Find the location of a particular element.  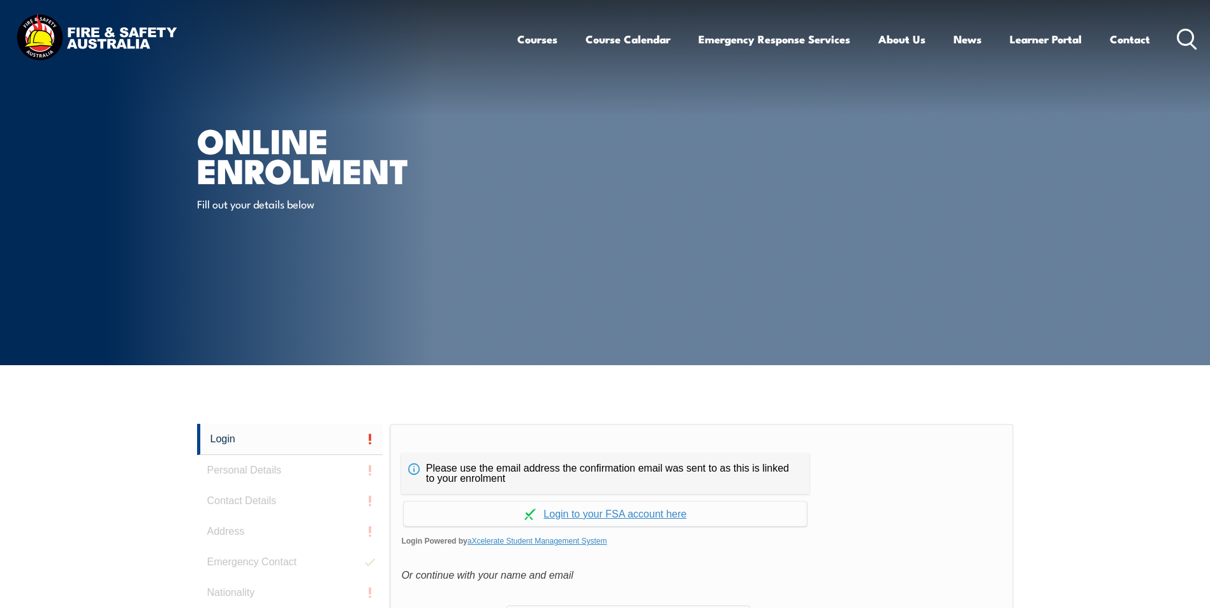

a: Login is located at coordinates (290, 439).